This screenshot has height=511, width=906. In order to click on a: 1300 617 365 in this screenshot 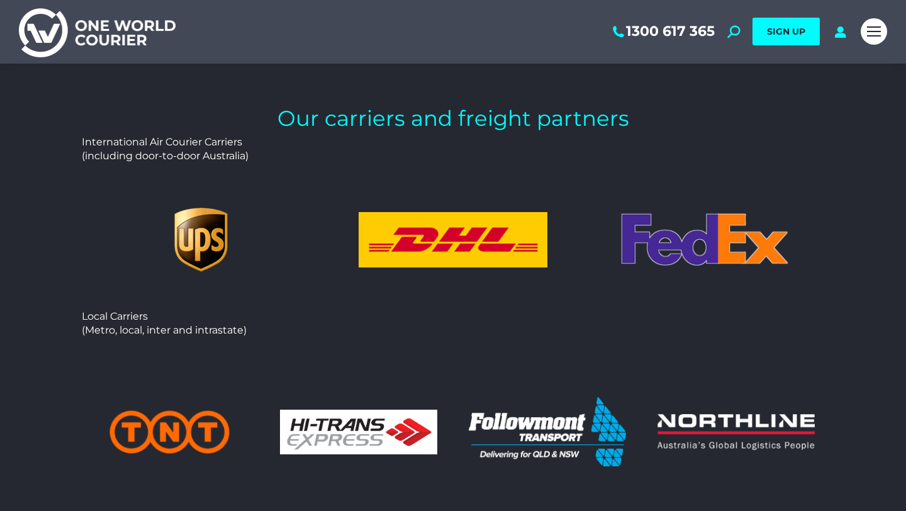, I will do `click(663, 31)`.